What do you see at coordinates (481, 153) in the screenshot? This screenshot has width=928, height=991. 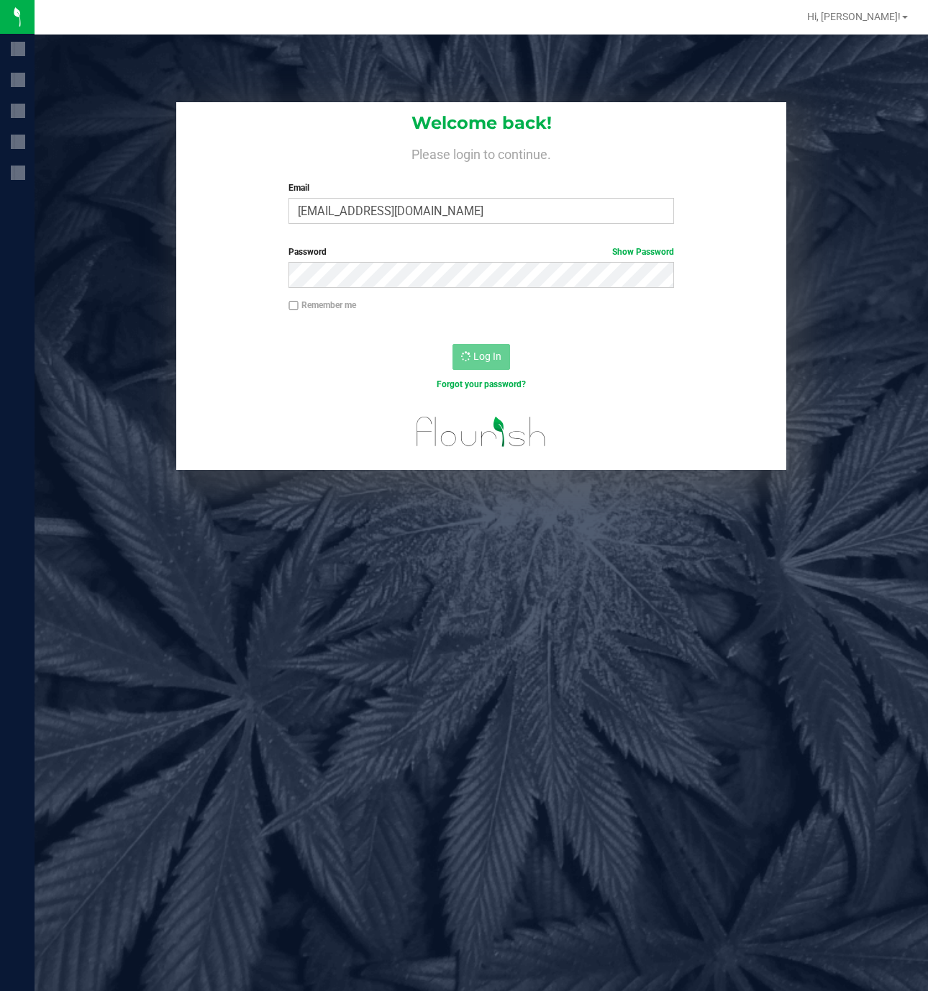 I see `h4: Please login to continue.` at bounding box center [481, 153].